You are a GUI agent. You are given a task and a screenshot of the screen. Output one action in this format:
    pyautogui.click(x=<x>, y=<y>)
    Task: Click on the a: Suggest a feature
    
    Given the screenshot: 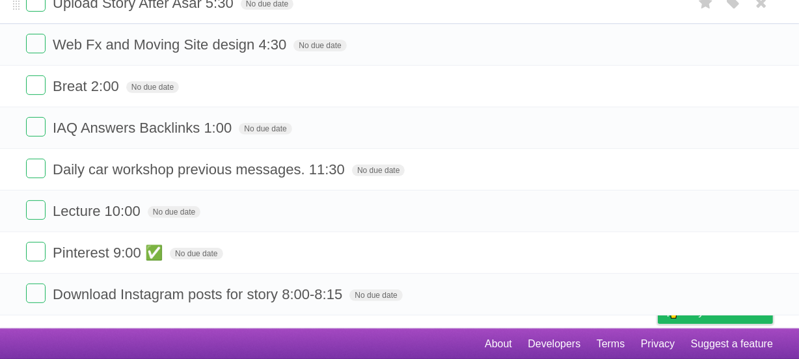 What is the action you would take?
    pyautogui.click(x=732, y=344)
    